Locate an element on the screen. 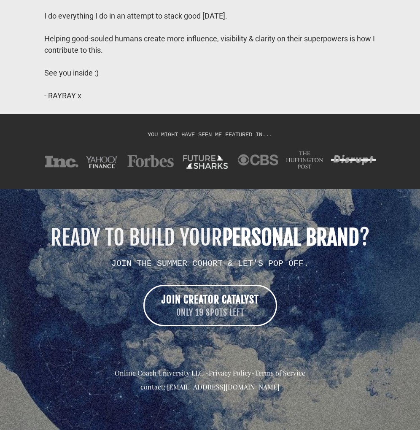 The image size is (420, 430). span: JOIN CREATOR CATALYST is located at coordinates (210, 300).